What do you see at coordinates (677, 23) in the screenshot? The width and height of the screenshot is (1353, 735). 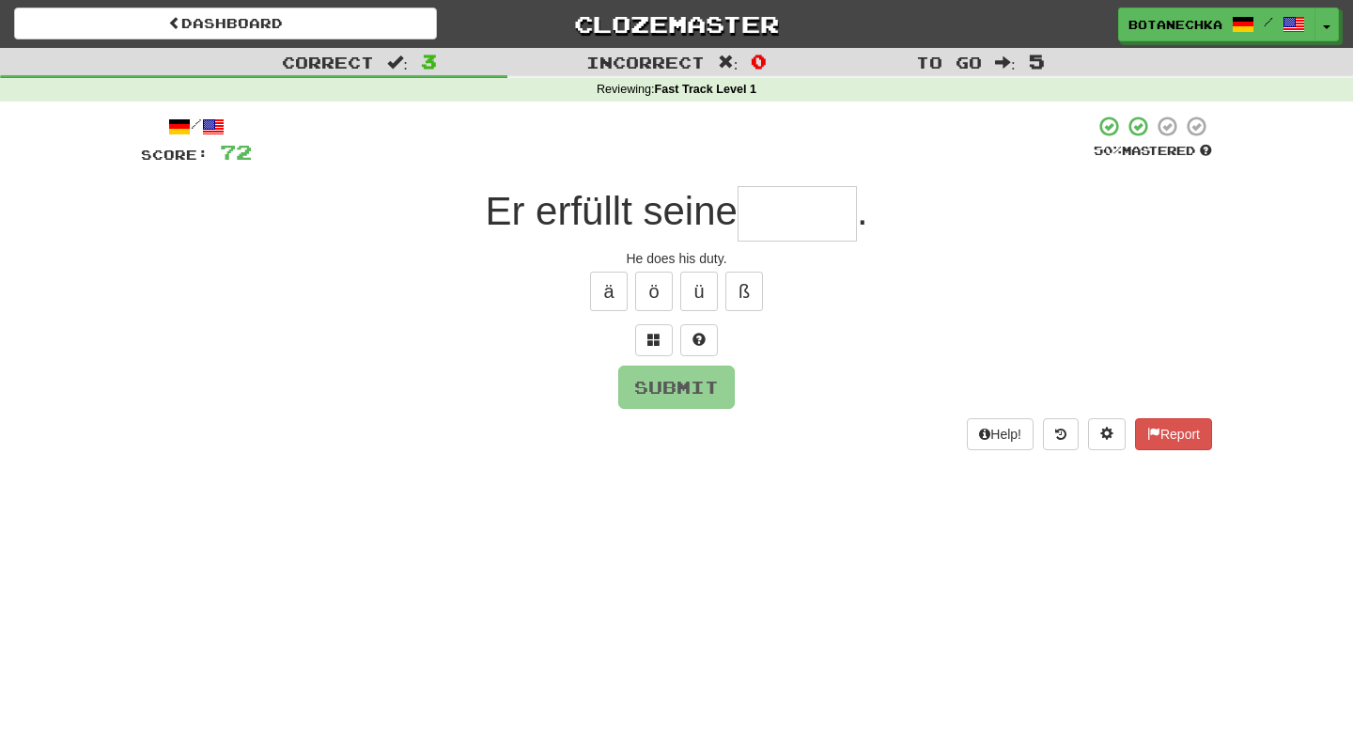 I see `a: Clozemaster` at bounding box center [677, 23].